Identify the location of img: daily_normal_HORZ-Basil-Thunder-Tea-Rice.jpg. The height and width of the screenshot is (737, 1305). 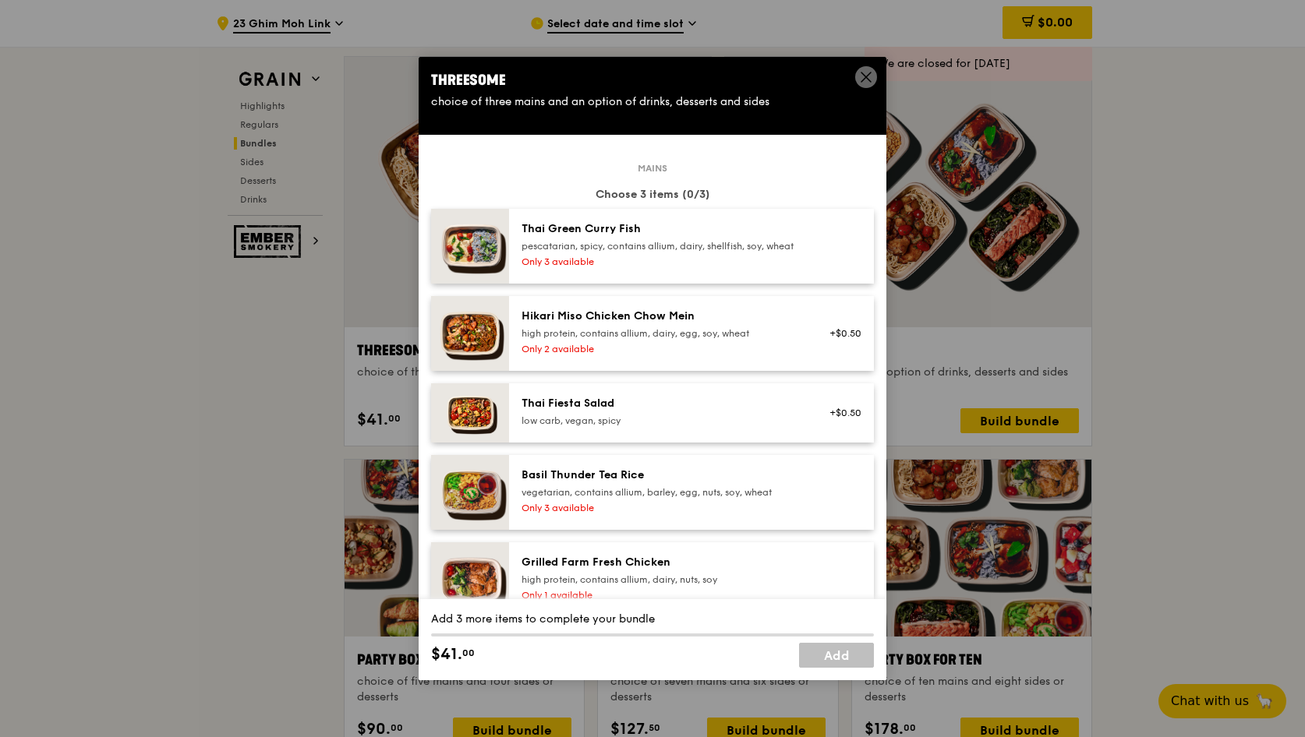
(470, 493).